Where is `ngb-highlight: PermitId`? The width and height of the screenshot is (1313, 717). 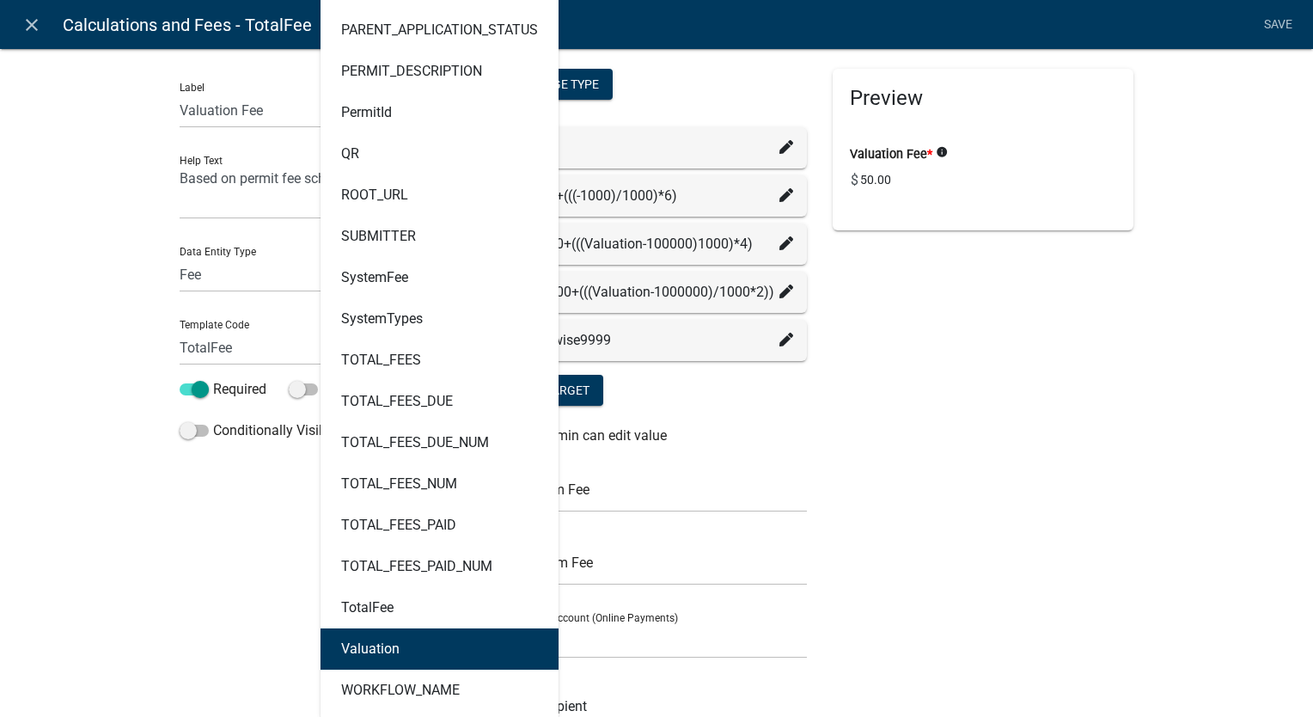
ngb-highlight: PermitId is located at coordinates (366, 113).